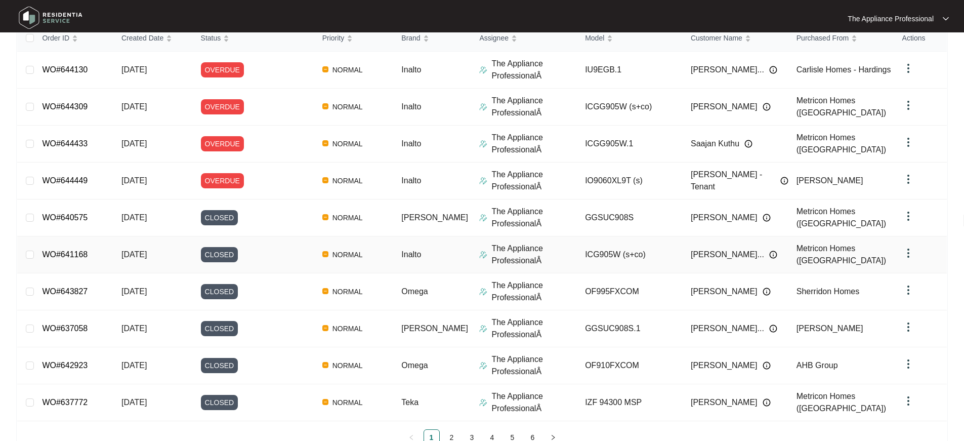  Describe the element at coordinates (65, 180) in the screenshot. I see `a: WO#644449` at that location.